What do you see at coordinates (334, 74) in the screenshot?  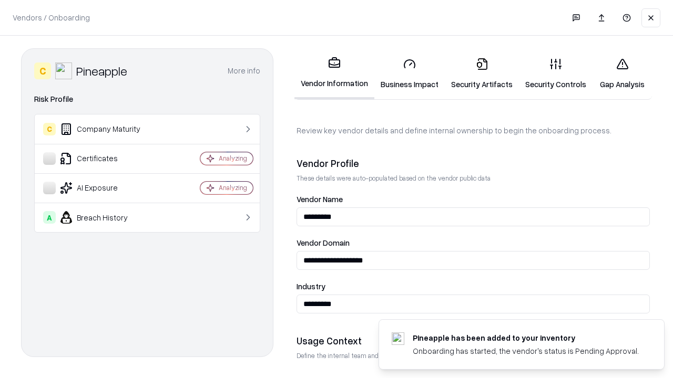 I see `a: Vendor Information` at bounding box center [334, 74].